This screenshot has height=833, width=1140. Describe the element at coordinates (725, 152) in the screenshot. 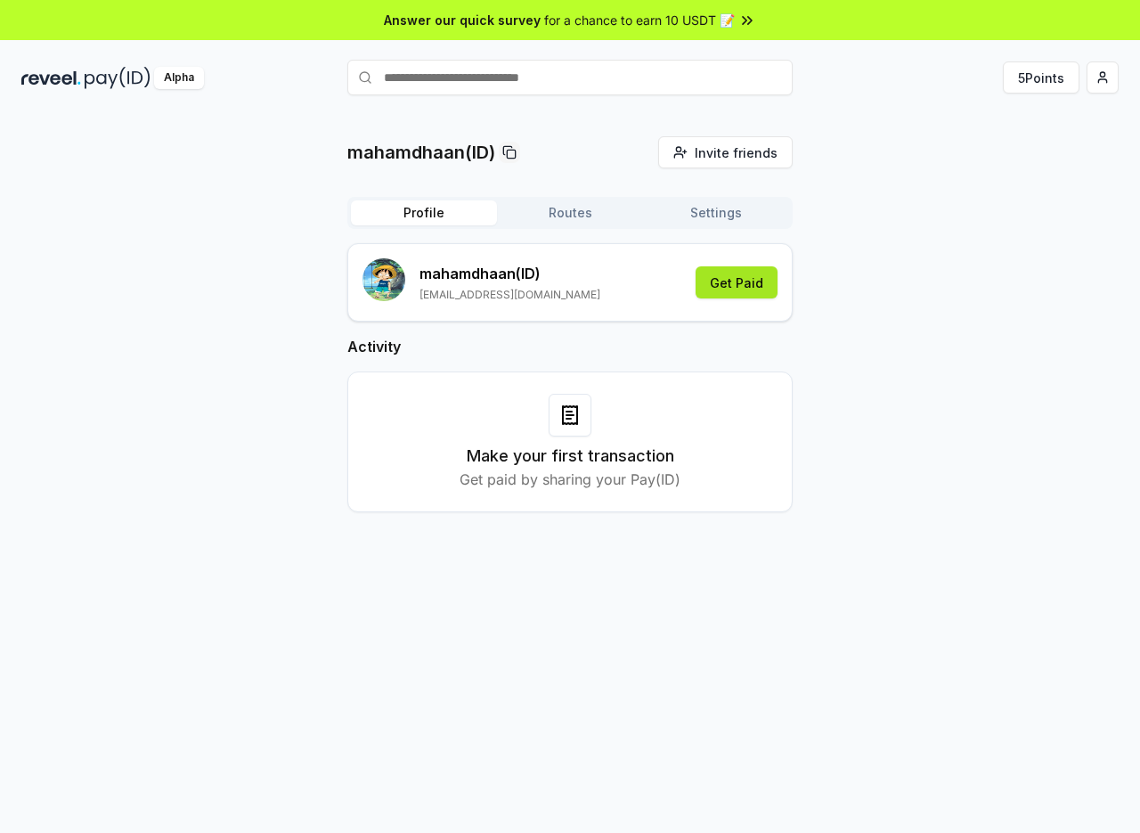

I see `button: Invite friends` at that location.